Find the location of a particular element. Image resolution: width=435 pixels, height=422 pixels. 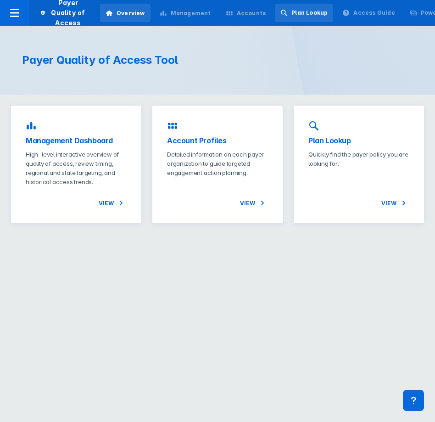

div: Contact Support is located at coordinates (414, 400).